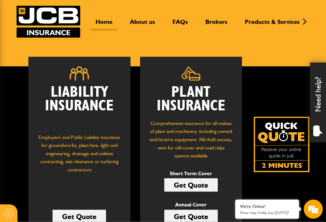  Describe the element at coordinates (191, 99) in the screenshot. I see `h2: Plant Insurance` at that location.